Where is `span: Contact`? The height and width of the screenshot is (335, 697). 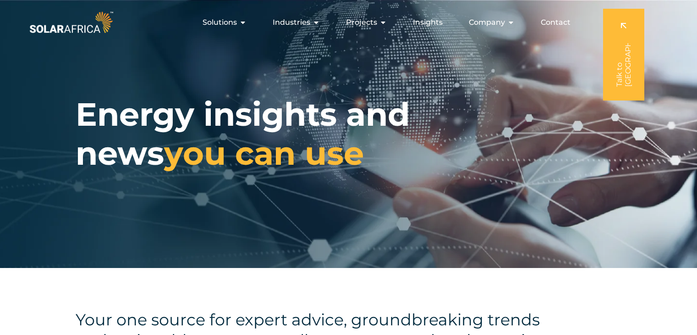 span: Contact is located at coordinates (556, 22).